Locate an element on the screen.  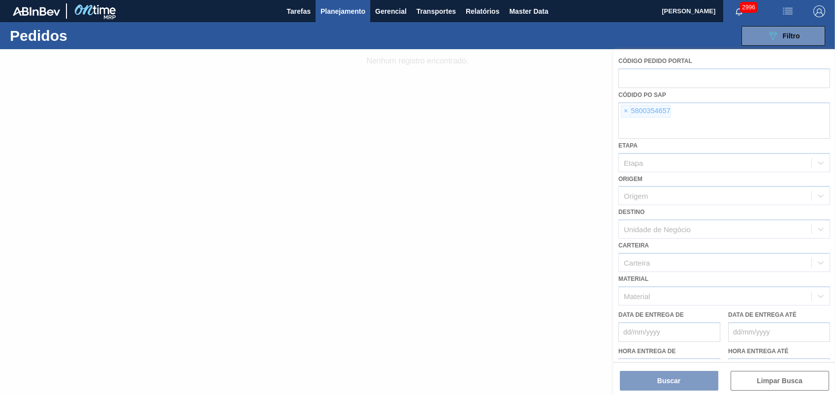
button: Notificações is located at coordinates (739, 11).